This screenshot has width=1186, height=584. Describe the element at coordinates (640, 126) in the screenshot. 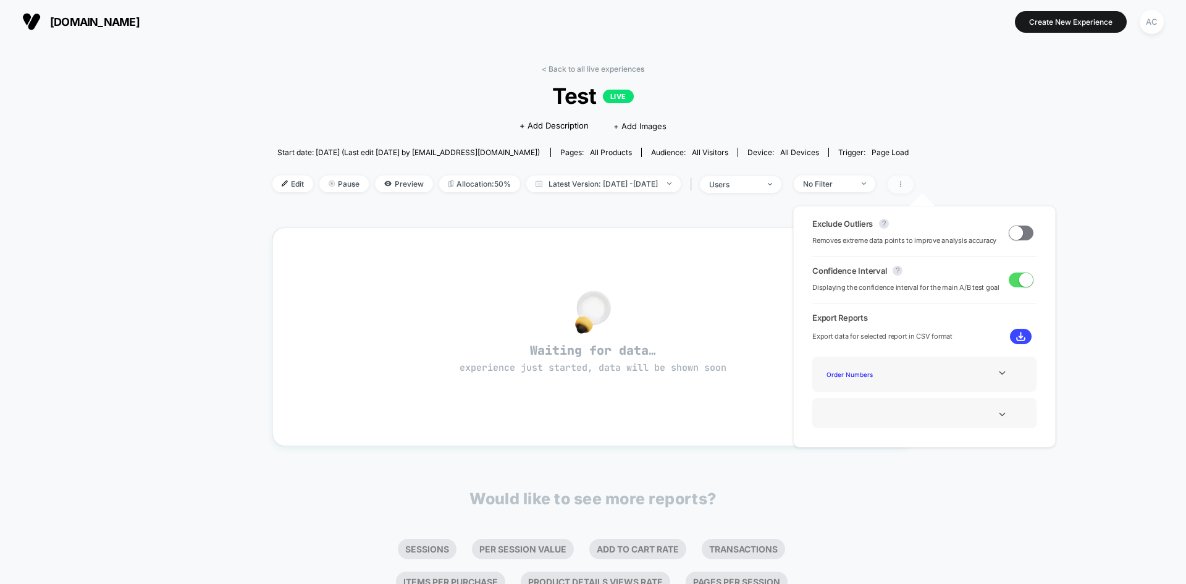

I see `span: + Add Images` at that location.